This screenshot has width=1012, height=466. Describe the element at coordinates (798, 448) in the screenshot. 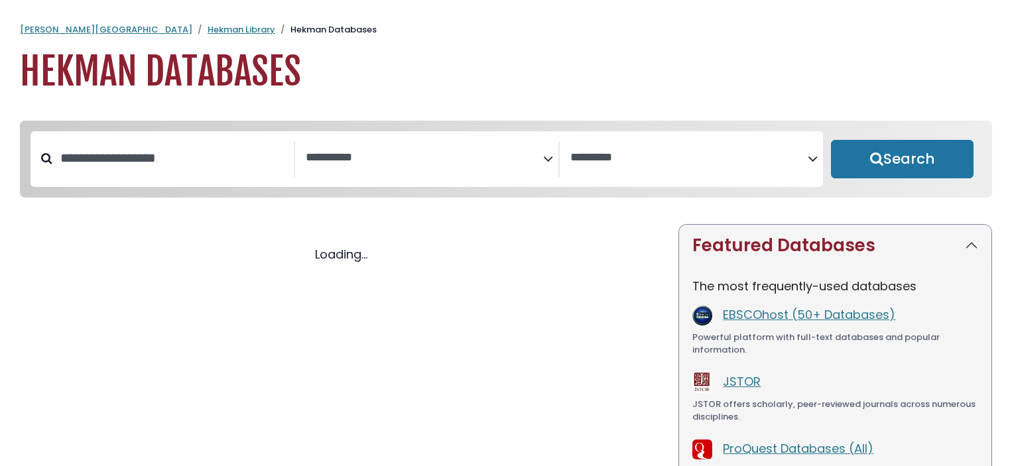

I see `a: ProQuest Databases (All)` at that location.